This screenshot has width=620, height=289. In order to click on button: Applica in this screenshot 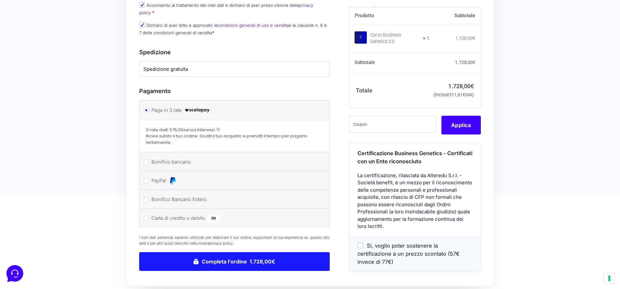, I will do `click(461, 125)`.